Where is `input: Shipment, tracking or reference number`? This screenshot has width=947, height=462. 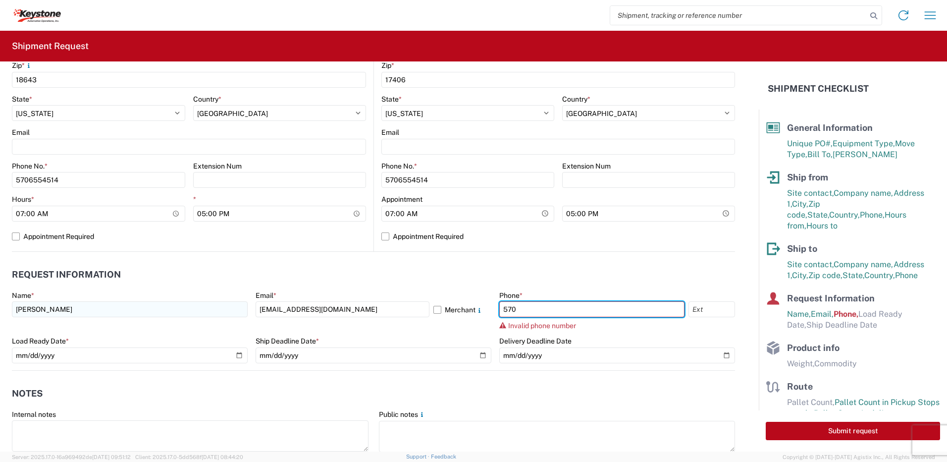 input: Shipment, tracking or reference number is located at coordinates (739, 15).